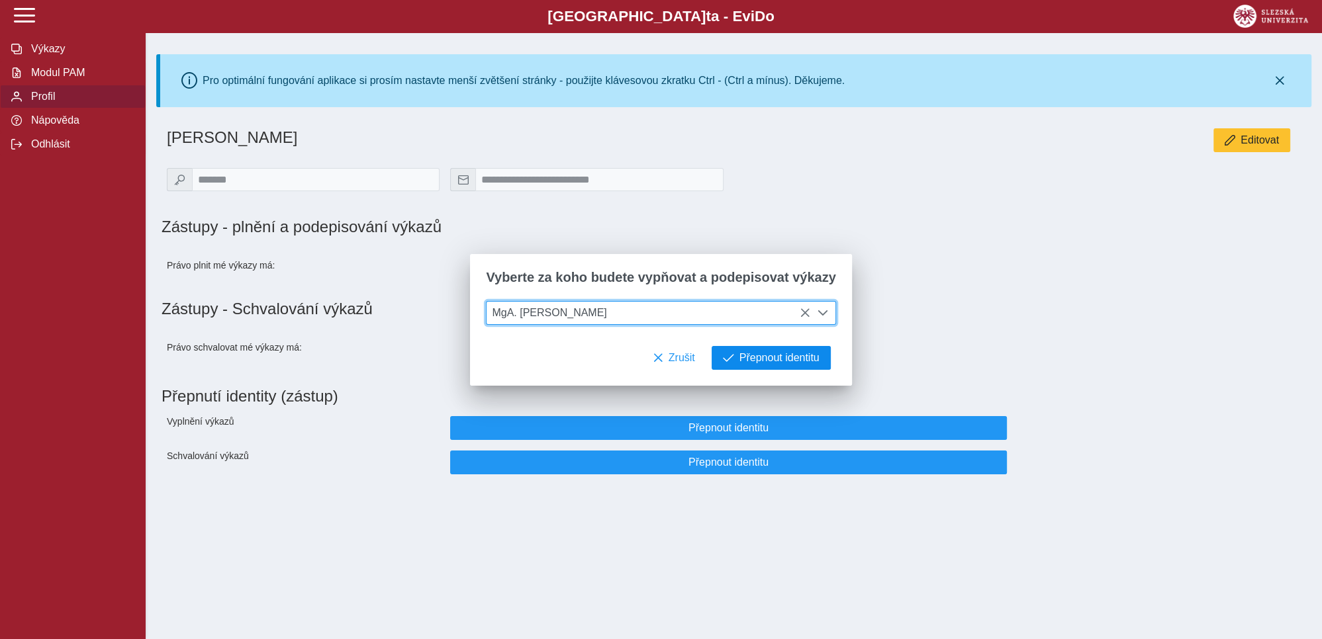 Image resolution: width=1322 pixels, height=639 pixels. What do you see at coordinates (682, 358) in the screenshot?
I see `span: Zrušit` at bounding box center [682, 358].